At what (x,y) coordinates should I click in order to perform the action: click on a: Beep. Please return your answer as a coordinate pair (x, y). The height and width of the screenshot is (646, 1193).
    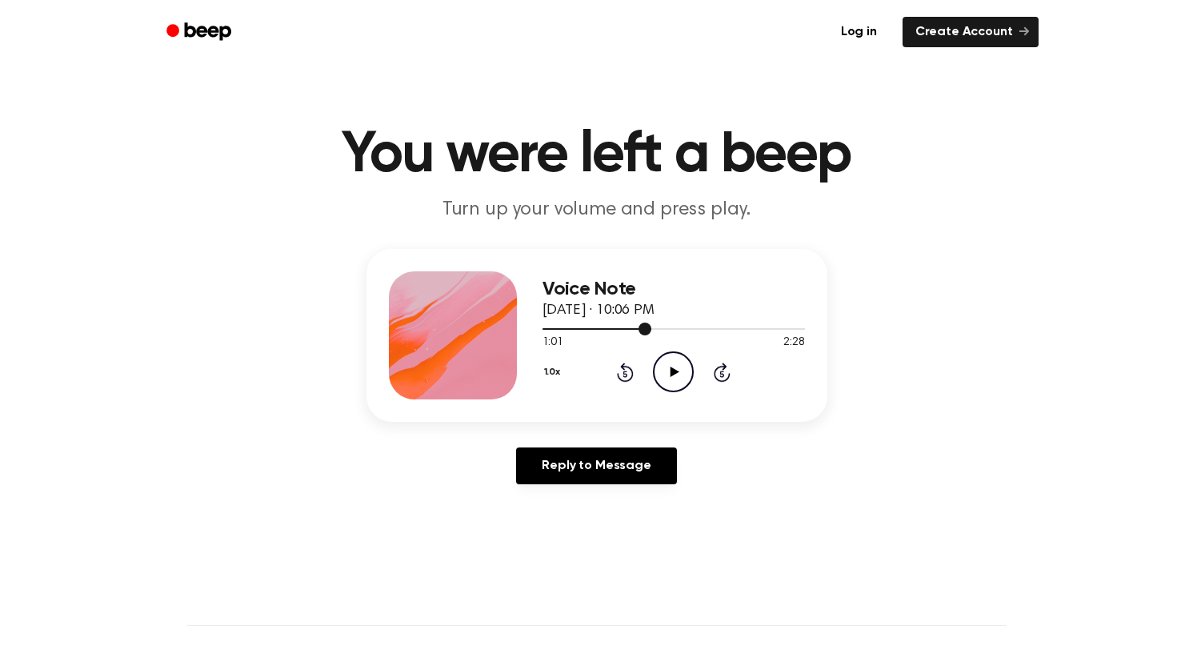
    Looking at the image, I should click on (200, 32).